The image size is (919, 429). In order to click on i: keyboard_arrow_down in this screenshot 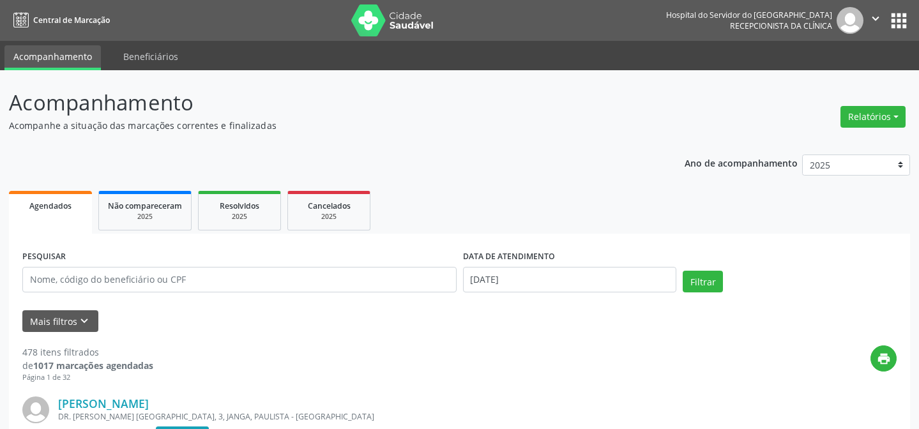, I will do `click(84, 321)`.